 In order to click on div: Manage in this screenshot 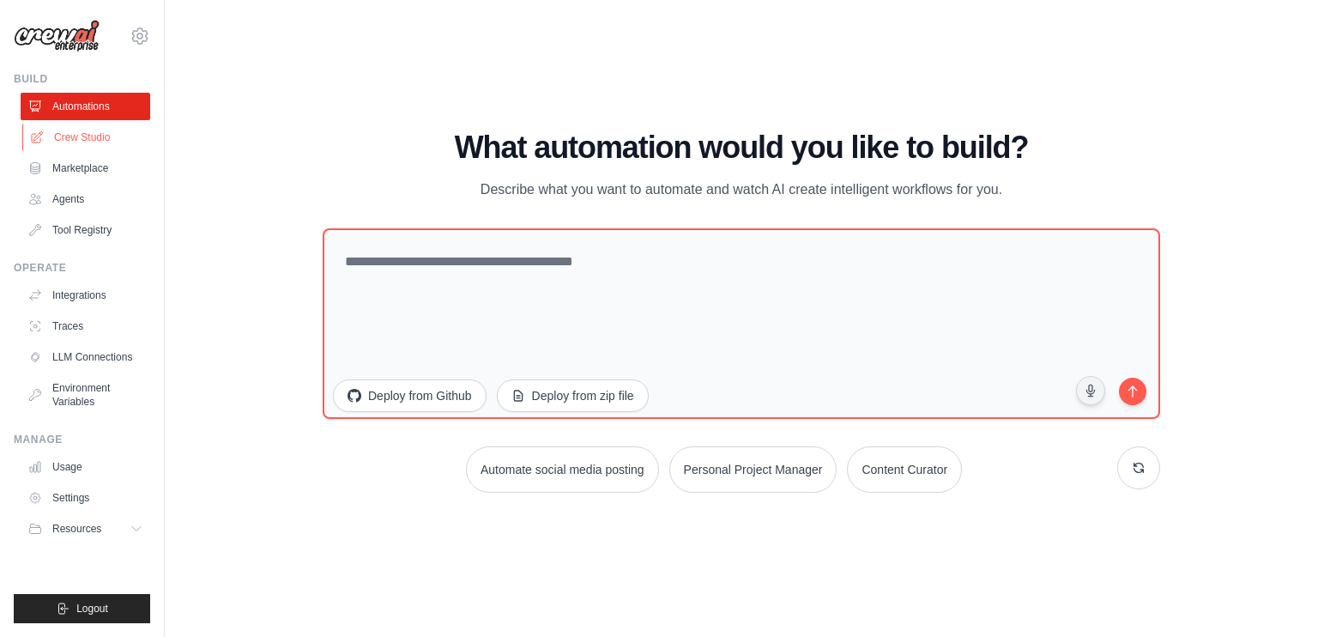, I will do `click(82, 439)`.